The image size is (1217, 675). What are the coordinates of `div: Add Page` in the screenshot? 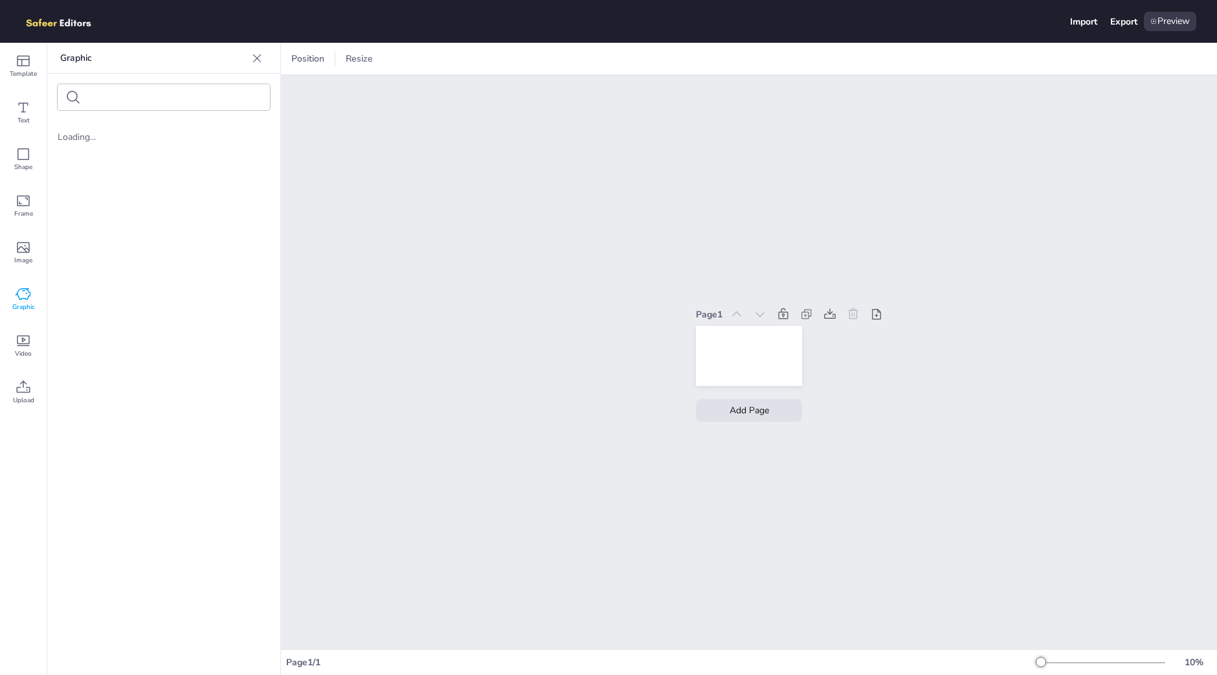 It's located at (749, 410).